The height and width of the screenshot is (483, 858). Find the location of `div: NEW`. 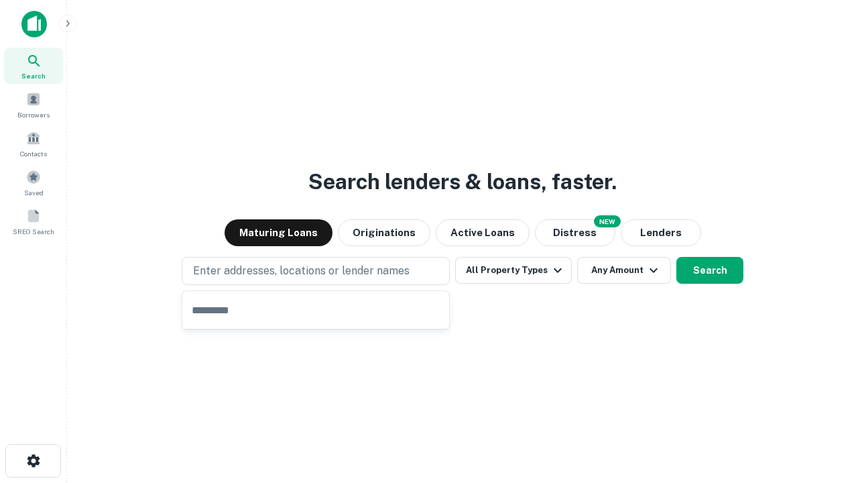

div: NEW is located at coordinates (608, 221).